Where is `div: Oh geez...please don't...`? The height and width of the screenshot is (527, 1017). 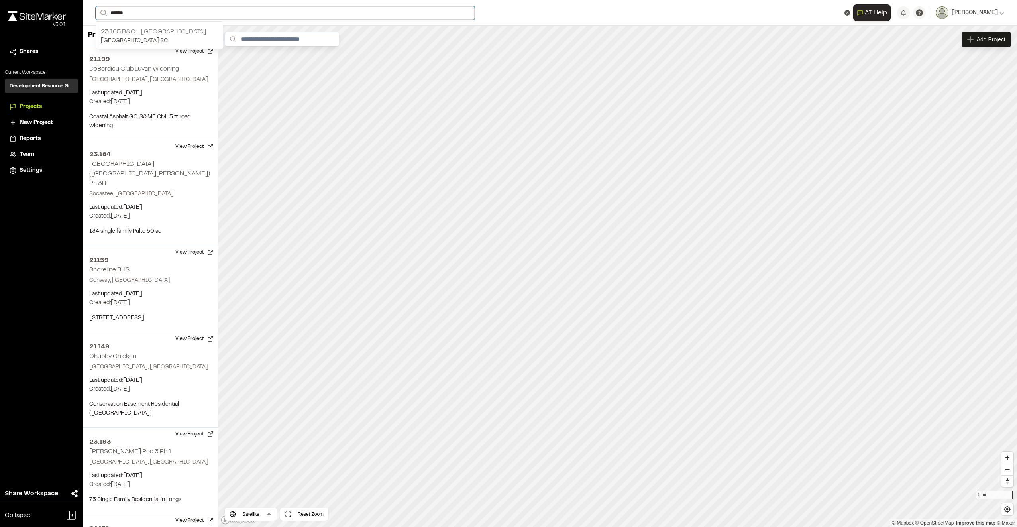
div: Oh geez...please don't... is located at coordinates (37, 25).